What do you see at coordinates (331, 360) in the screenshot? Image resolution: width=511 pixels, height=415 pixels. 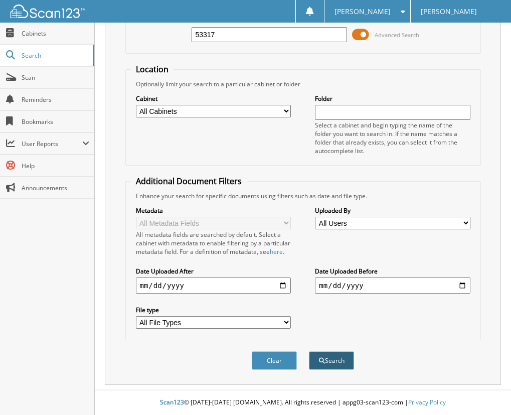 I see `button: Search` at bounding box center [331, 360].